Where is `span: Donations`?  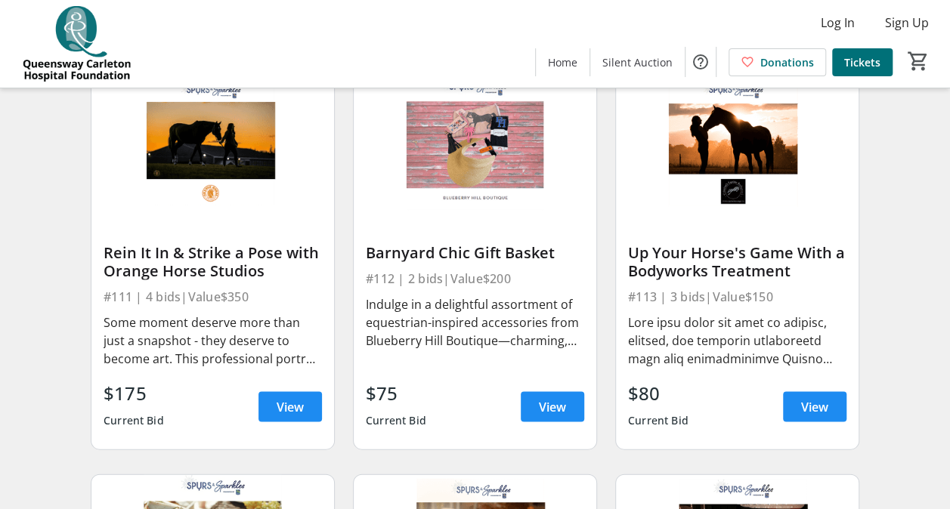
span: Donations is located at coordinates (786, 62).